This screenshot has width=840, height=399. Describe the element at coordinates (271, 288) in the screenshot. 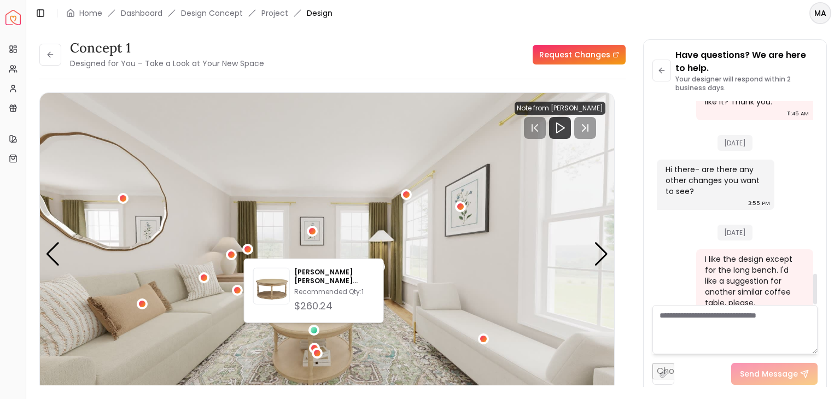

I see `img: Martha Stewart Belden Round Coffee Table on Hidden Casters` at that location.